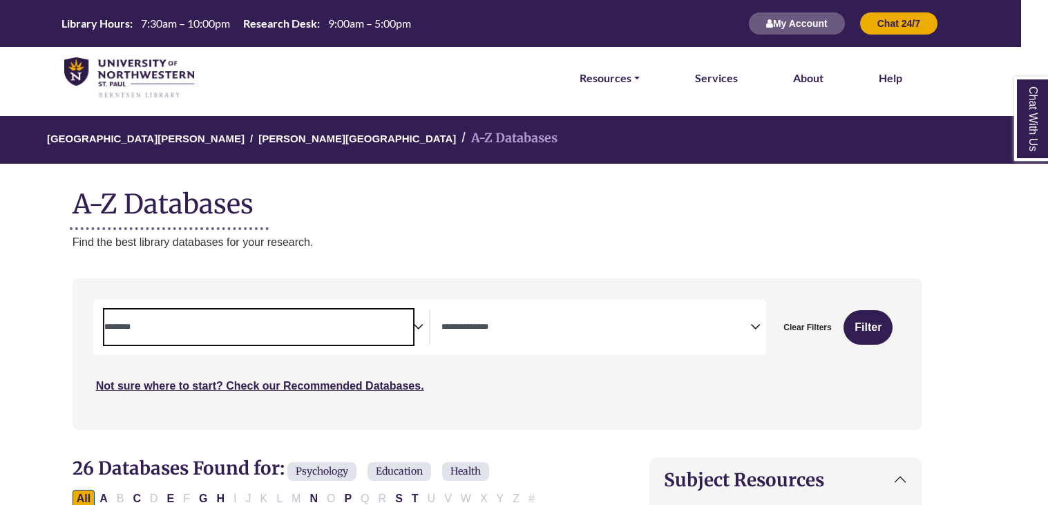 This screenshot has height=505, width=1048. What do you see at coordinates (260, 386) in the screenshot?
I see `a: Not sure where to start? Check our Recommended Databases.` at bounding box center [260, 386].